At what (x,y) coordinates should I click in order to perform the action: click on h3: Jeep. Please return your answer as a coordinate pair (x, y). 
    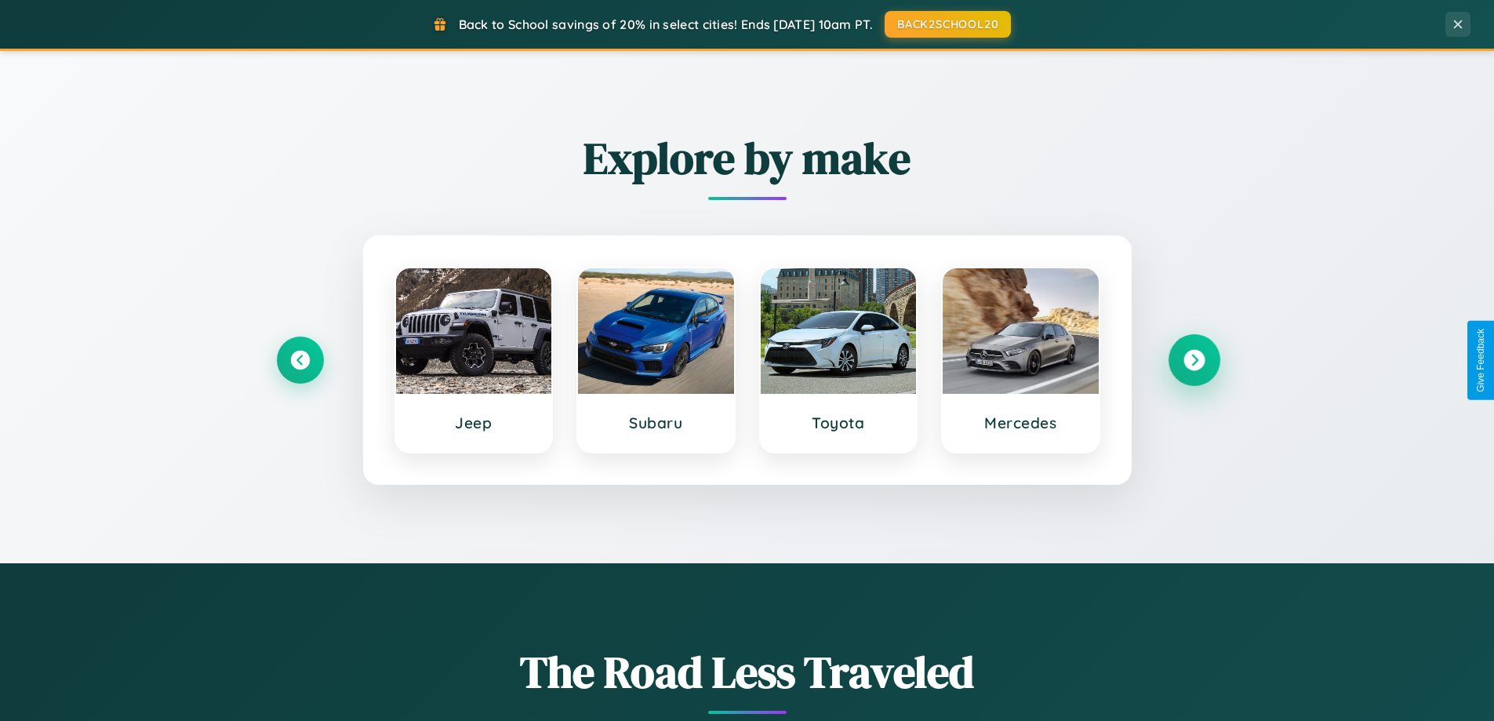
    Looking at the image, I should click on (474, 423).